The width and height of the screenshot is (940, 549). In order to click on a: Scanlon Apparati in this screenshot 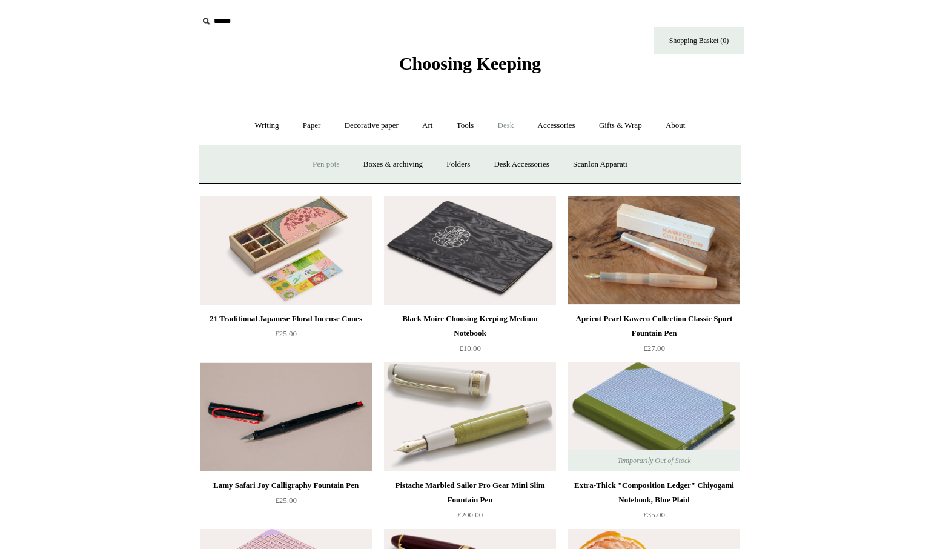, I will do `click(600, 164)`.